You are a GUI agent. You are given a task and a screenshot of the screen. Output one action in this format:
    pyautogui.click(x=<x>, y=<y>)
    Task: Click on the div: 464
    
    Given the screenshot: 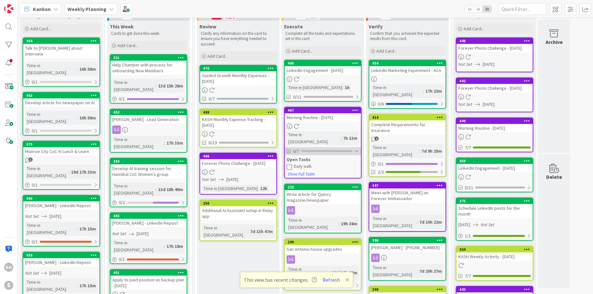 What is the action you would take?
    pyautogui.click(x=61, y=41)
    